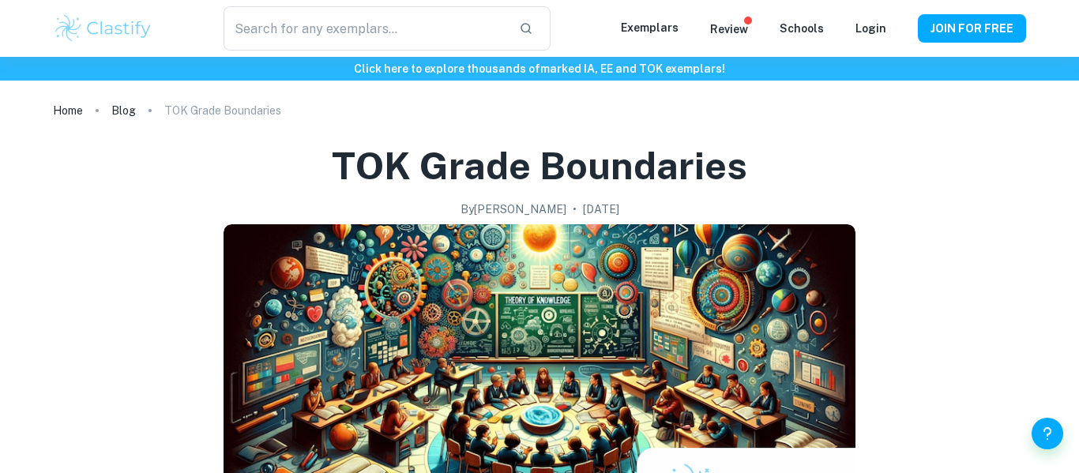 The height and width of the screenshot is (473, 1079). I want to click on a: JOIN FOR FREE, so click(972, 28).